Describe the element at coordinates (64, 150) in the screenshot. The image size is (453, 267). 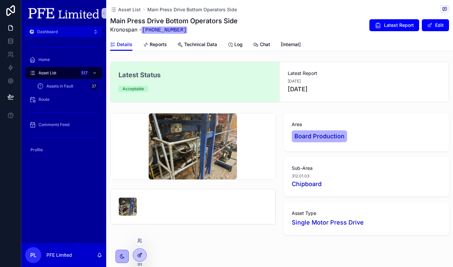
I see `a: Profile` at that location.